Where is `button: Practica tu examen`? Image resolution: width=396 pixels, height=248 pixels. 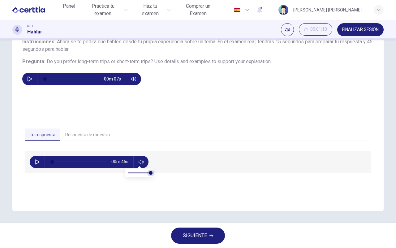 button: Practica tu examen is located at coordinates (106, 10).